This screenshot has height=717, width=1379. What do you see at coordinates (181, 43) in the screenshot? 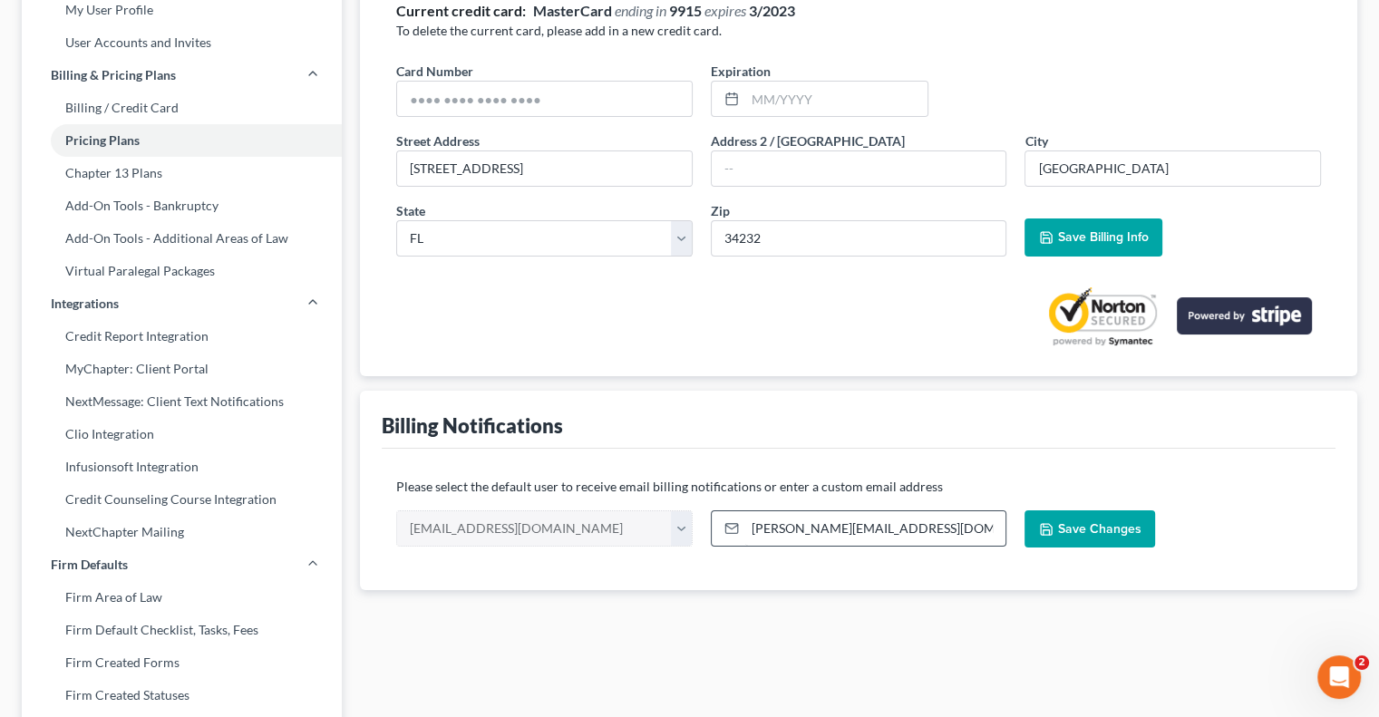
I see `a: User Accounts and Invites` at bounding box center [181, 43].